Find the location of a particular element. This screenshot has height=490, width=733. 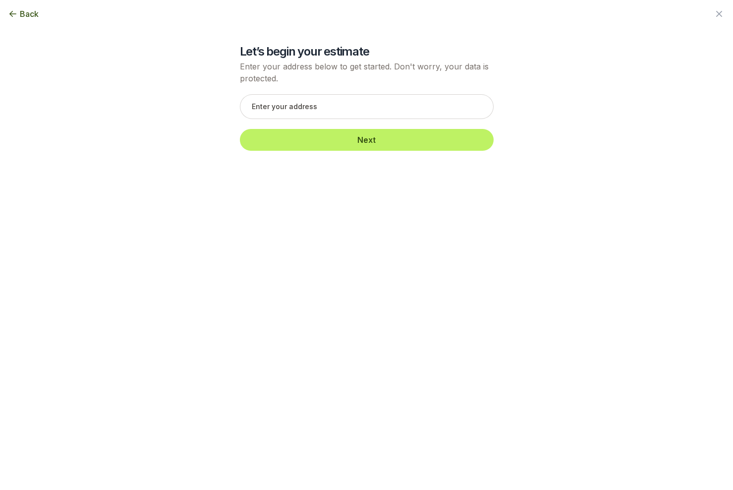

p: Enter your address below to get started. Don't worry, your data is protected. is located at coordinates (367, 72).